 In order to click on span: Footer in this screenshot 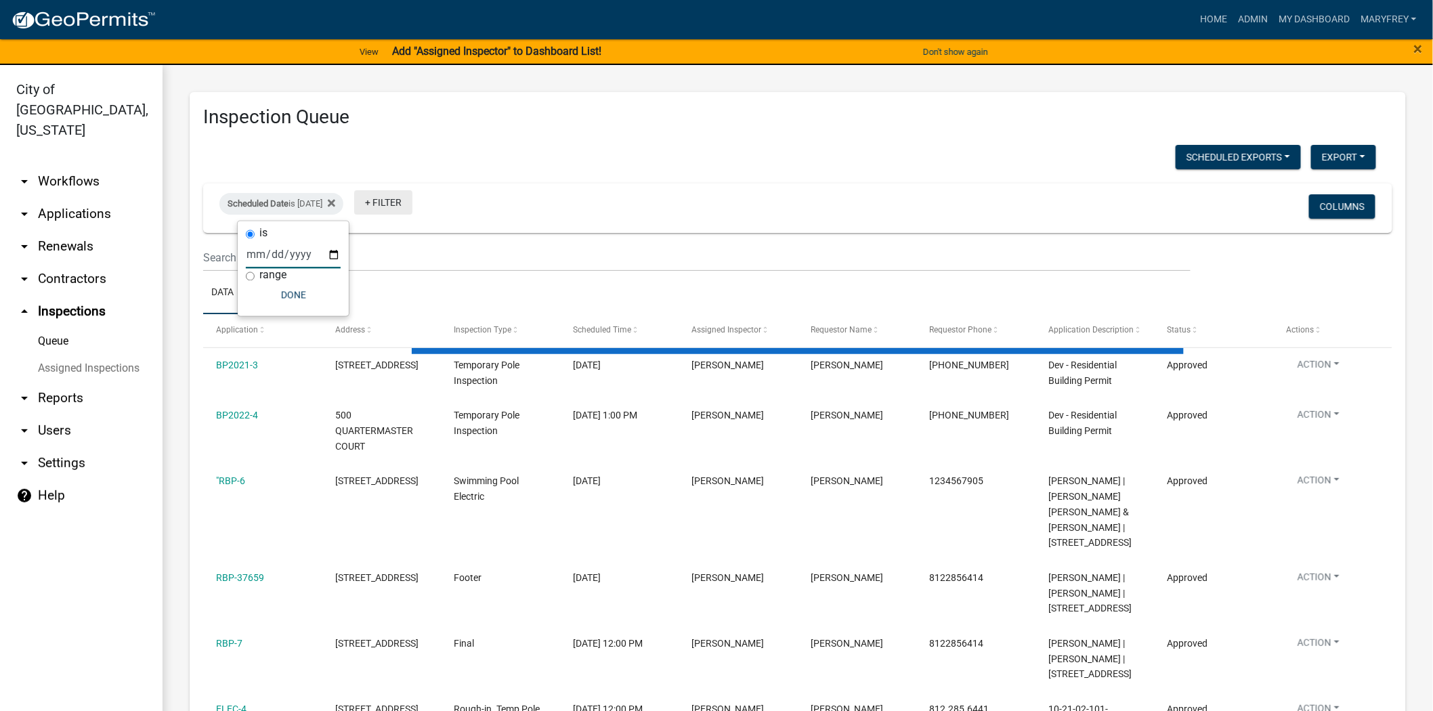, I will do `click(467, 578)`.